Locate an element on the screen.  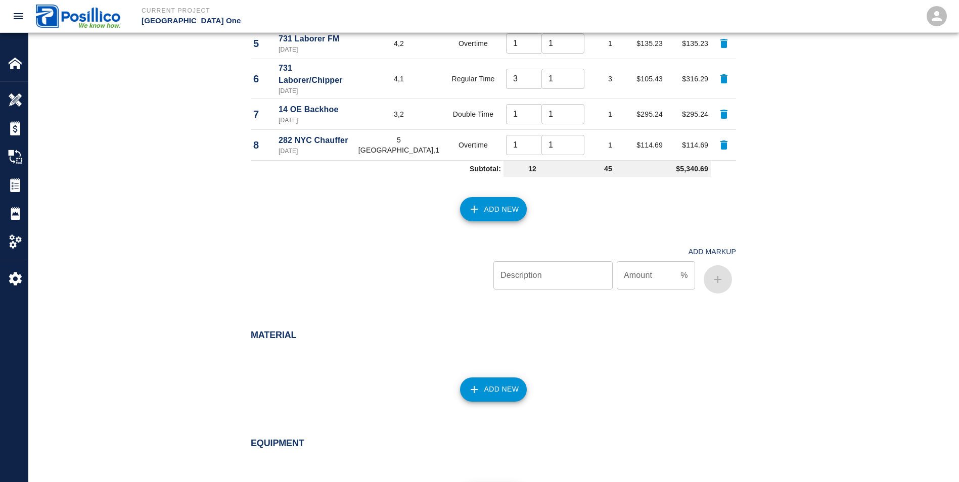
img: Posillico Inc Sub is located at coordinates (78, 16).